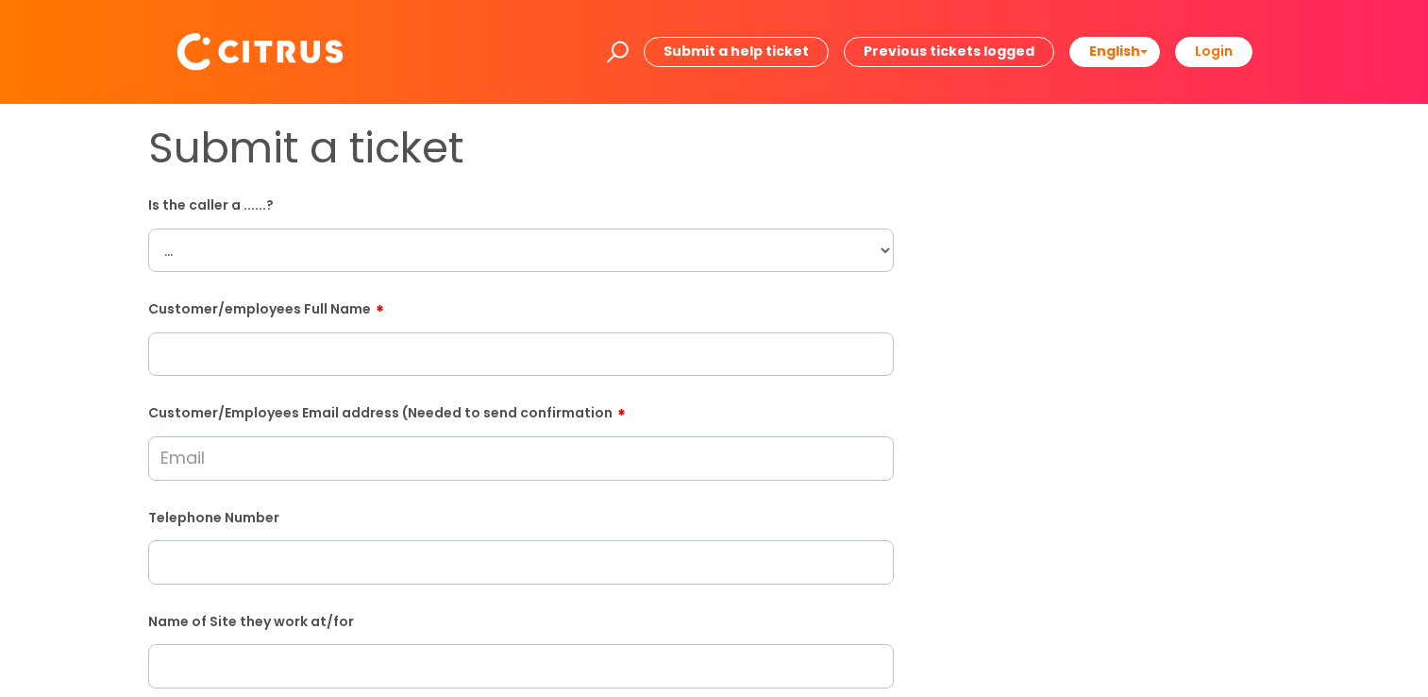  I want to click on a: Previous tickets logged, so click(949, 51).